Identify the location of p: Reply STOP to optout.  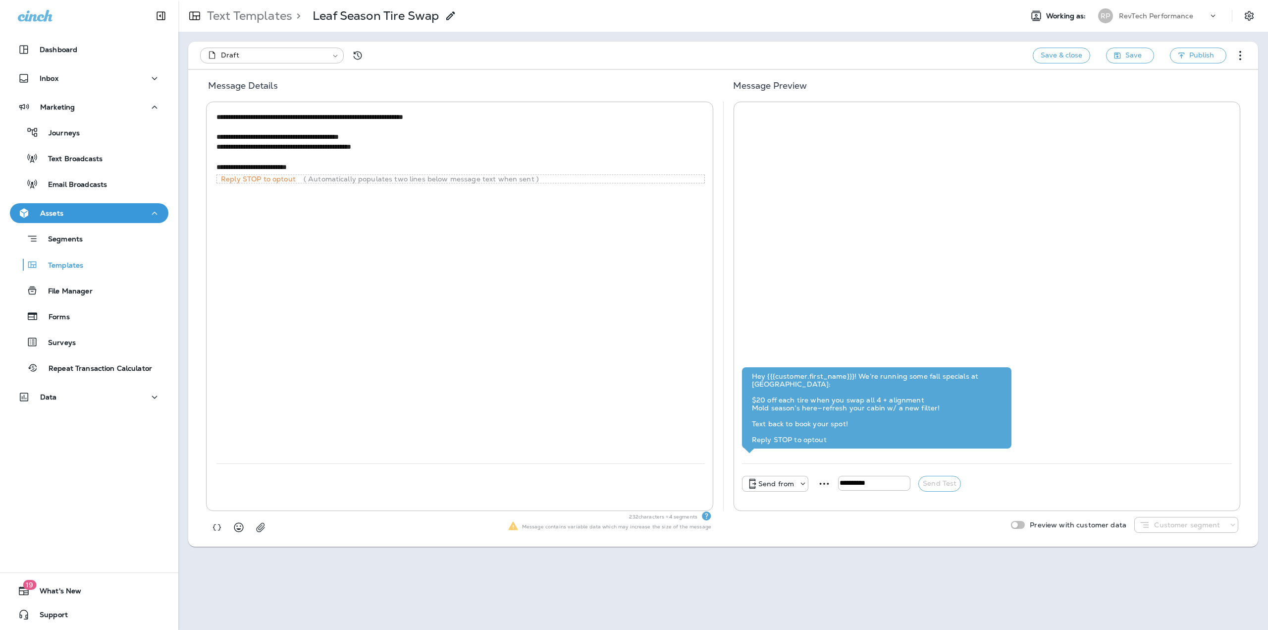
(260, 179).